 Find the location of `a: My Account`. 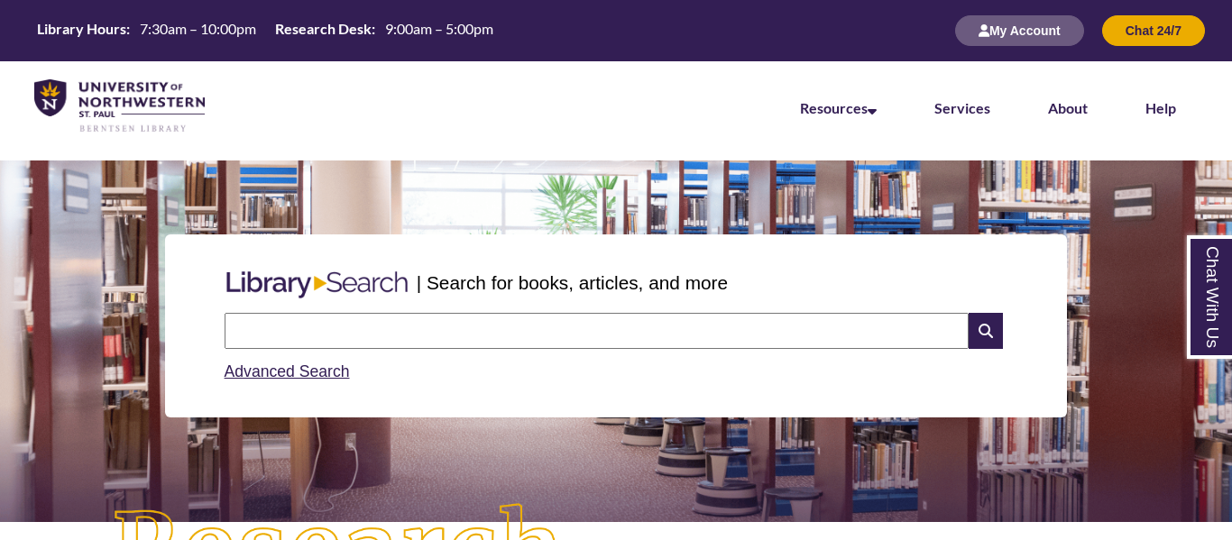

a: My Account is located at coordinates (1019, 30).